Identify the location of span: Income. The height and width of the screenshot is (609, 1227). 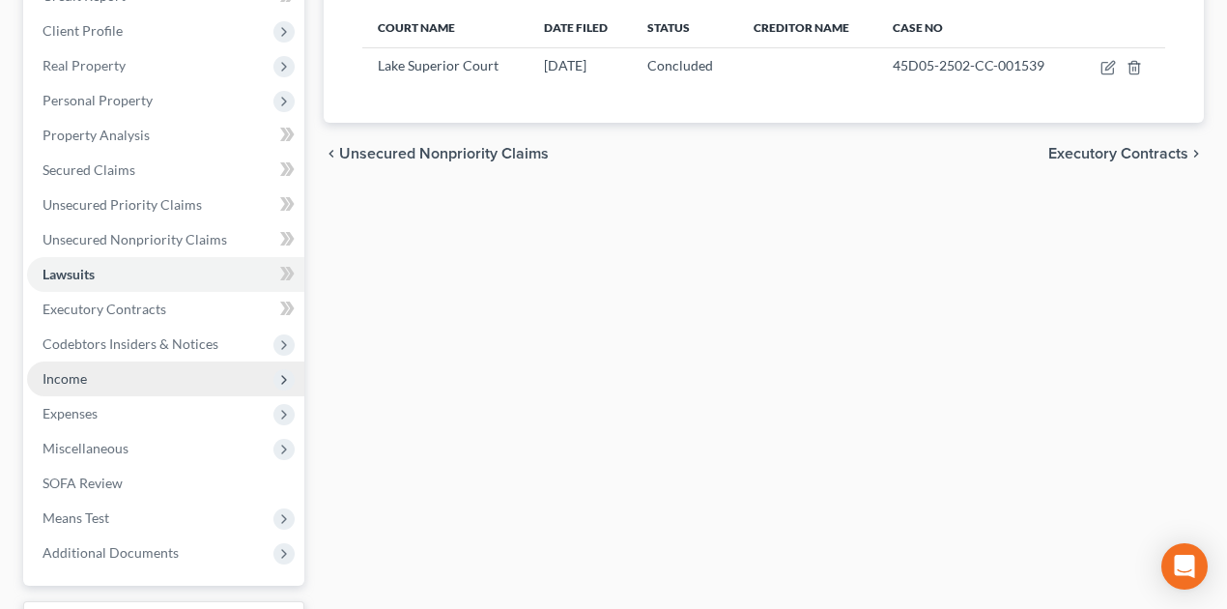
(65, 378).